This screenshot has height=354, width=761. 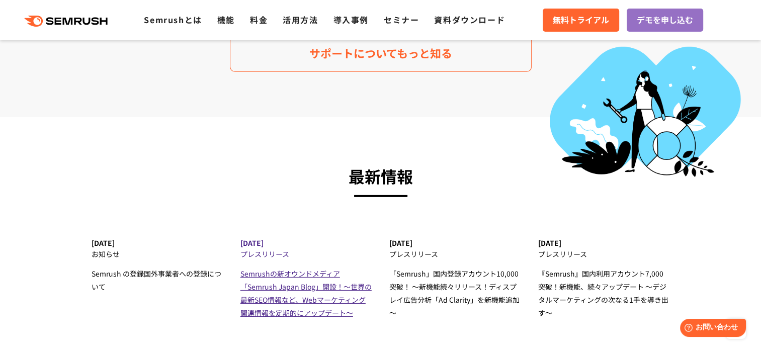 I want to click on div: お知らせ, so click(x=157, y=254).